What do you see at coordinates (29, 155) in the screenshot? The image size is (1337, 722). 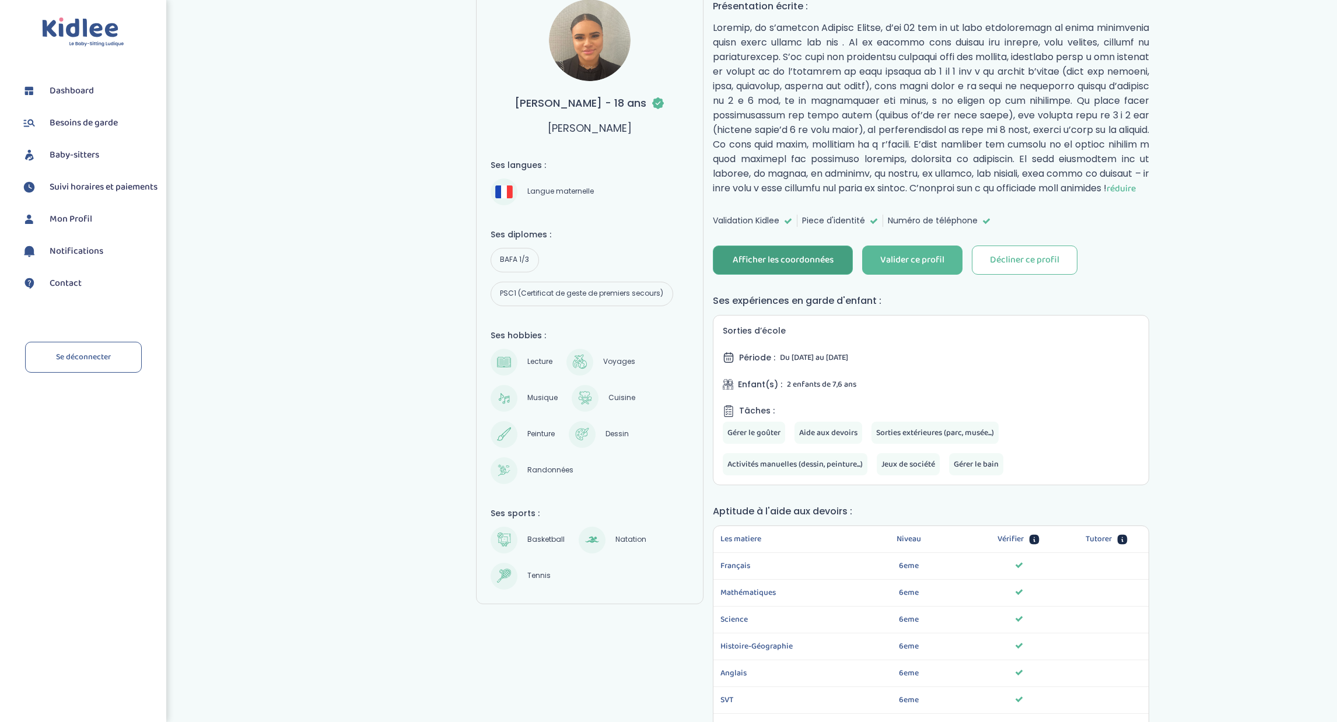 I see `img: babysitters.svg` at bounding box center [29, 155].